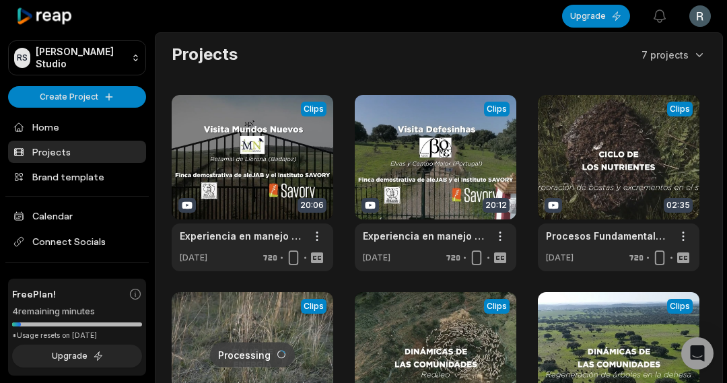 This screenshot has height=383, width=727. I want to click on div: Open Intercom Messenger, so click(698, 354).